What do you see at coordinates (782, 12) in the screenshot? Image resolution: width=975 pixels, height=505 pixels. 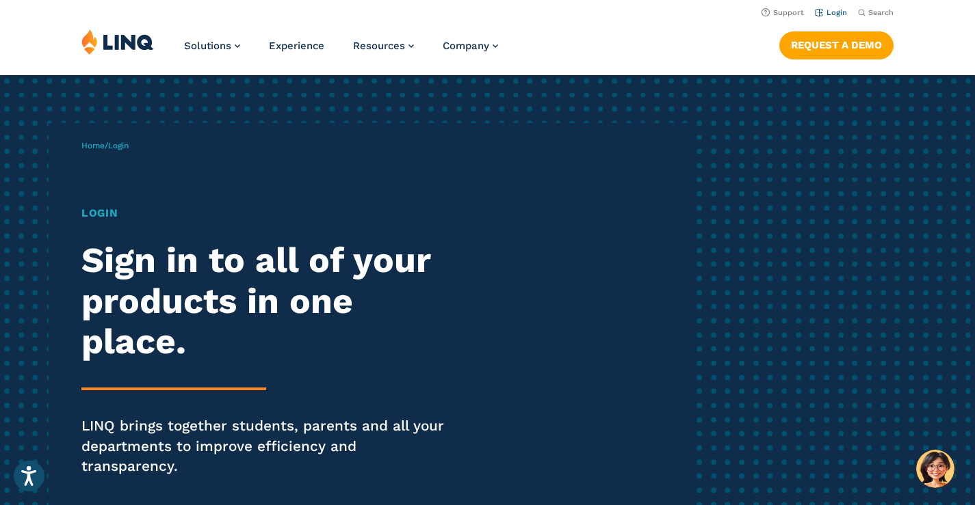 I see `a: Support` at bounding box center [782, 12].